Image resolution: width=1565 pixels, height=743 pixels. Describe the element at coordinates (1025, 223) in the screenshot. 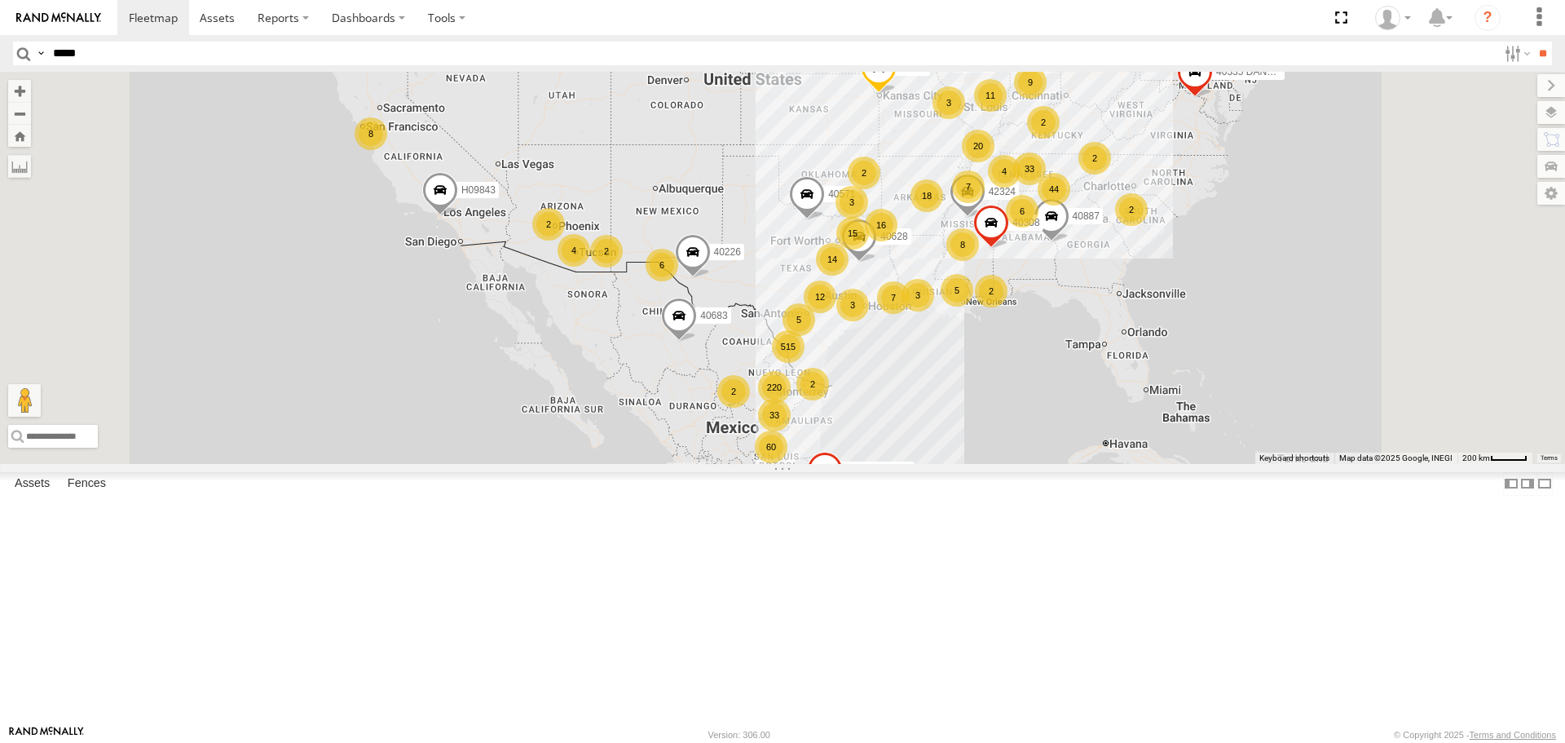

I see `span: 40308` at that location.